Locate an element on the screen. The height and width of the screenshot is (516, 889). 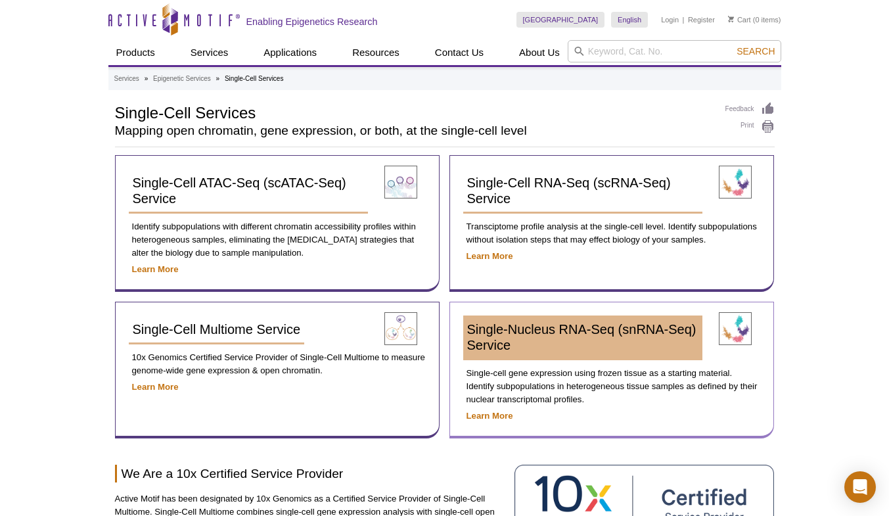
a: Contact Us is located at coordinates (459, 53).